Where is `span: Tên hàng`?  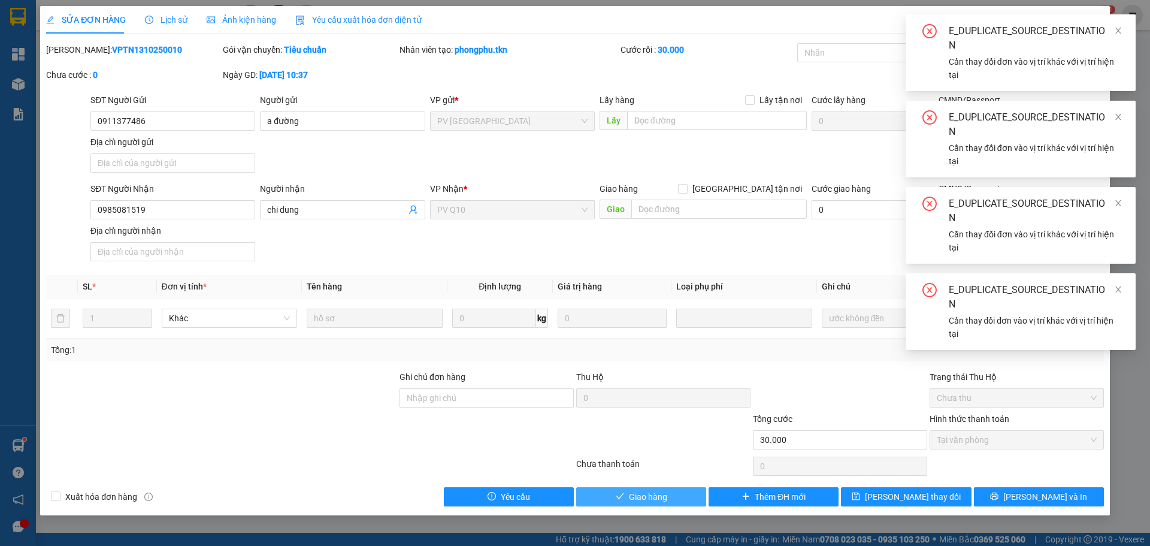 span: Tên hàng is located at coordinates (324, 286).